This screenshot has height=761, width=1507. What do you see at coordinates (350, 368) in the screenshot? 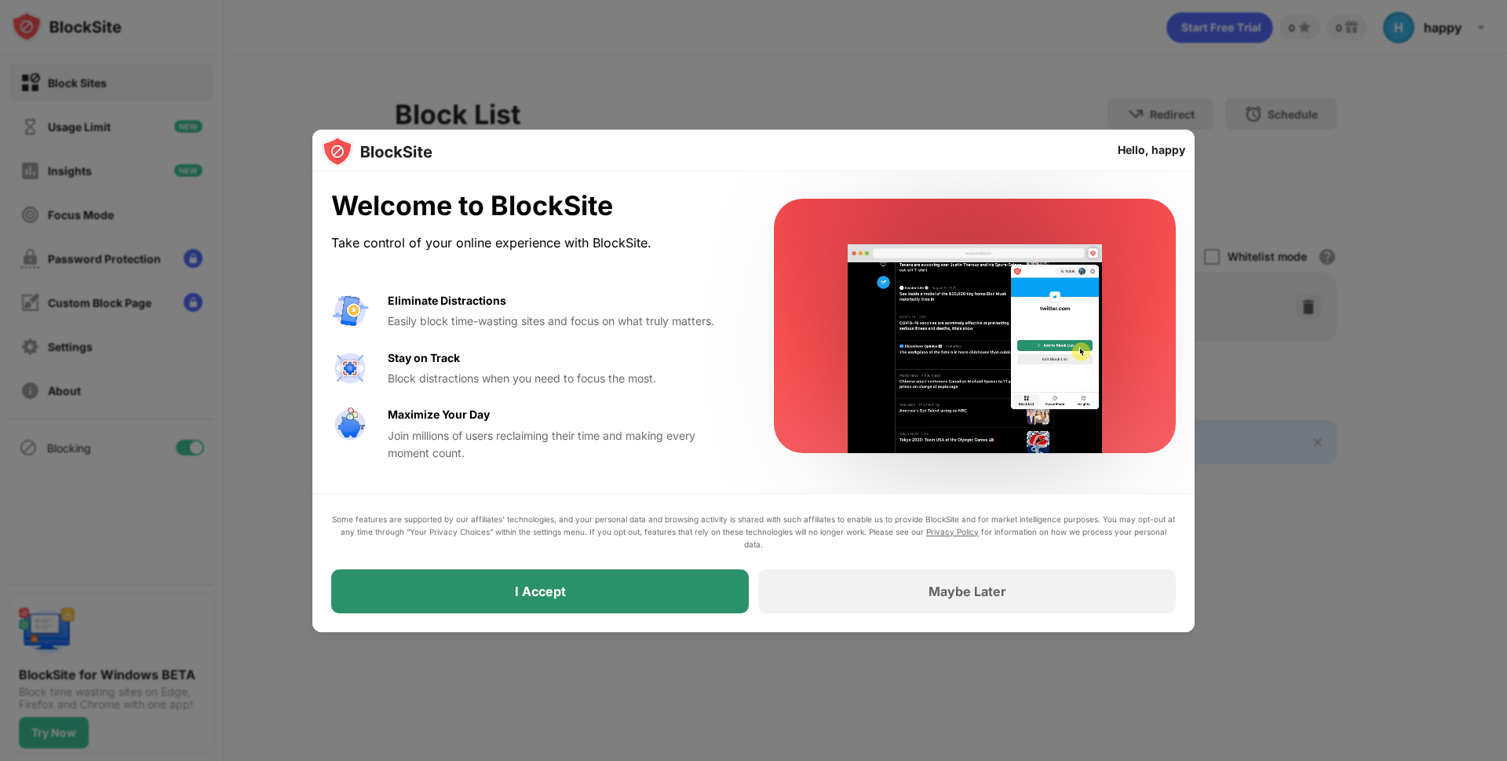
I see `img: value-focus.svg` at bounding box center [350, 368].